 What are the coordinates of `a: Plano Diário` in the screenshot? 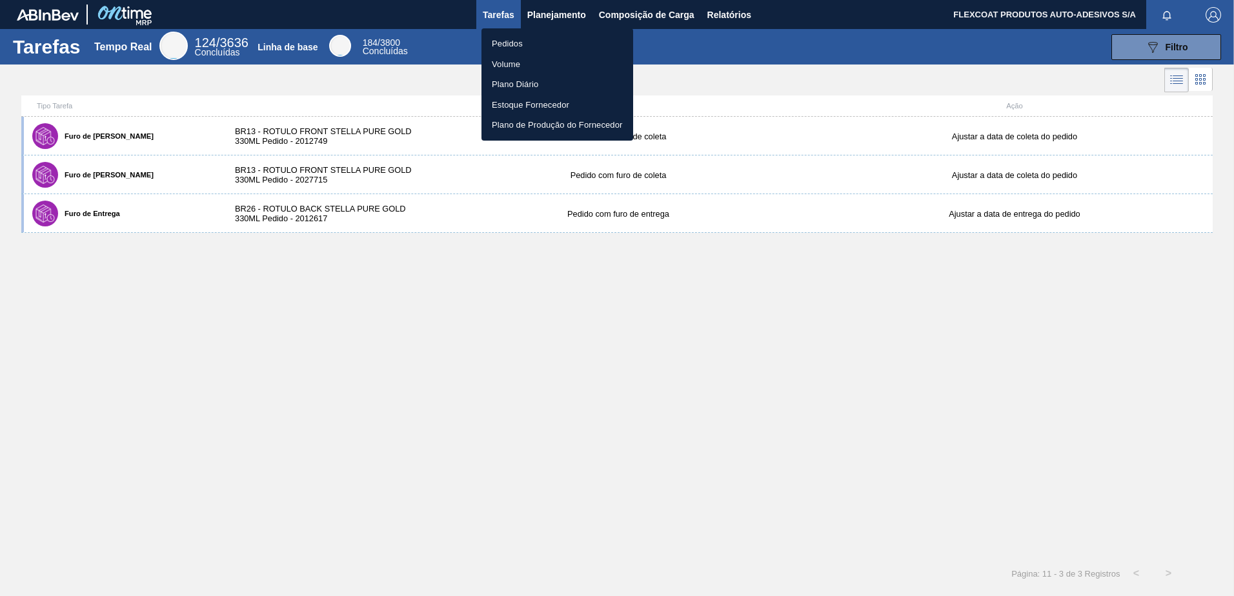 It's located at (557, 85).